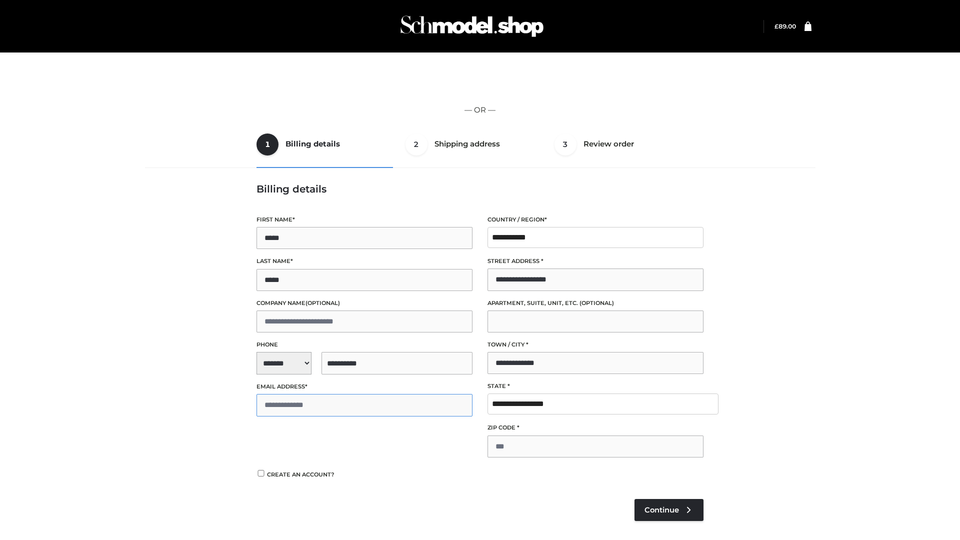  I want to click on label: First name, so click(365, 220).